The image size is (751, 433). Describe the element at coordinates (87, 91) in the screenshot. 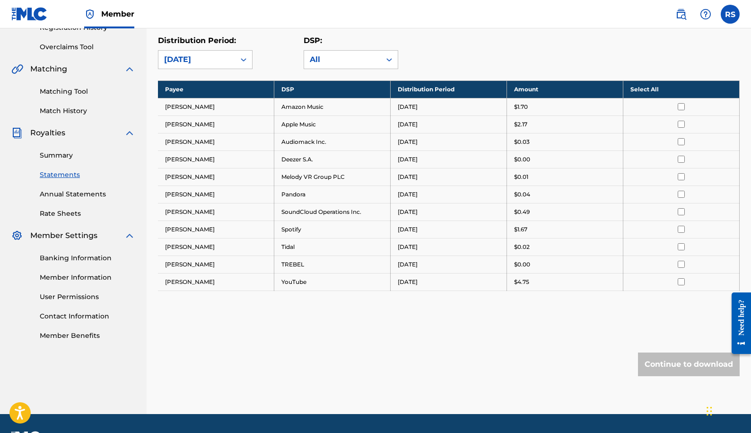

I see `a: Matching Tool` at that location.